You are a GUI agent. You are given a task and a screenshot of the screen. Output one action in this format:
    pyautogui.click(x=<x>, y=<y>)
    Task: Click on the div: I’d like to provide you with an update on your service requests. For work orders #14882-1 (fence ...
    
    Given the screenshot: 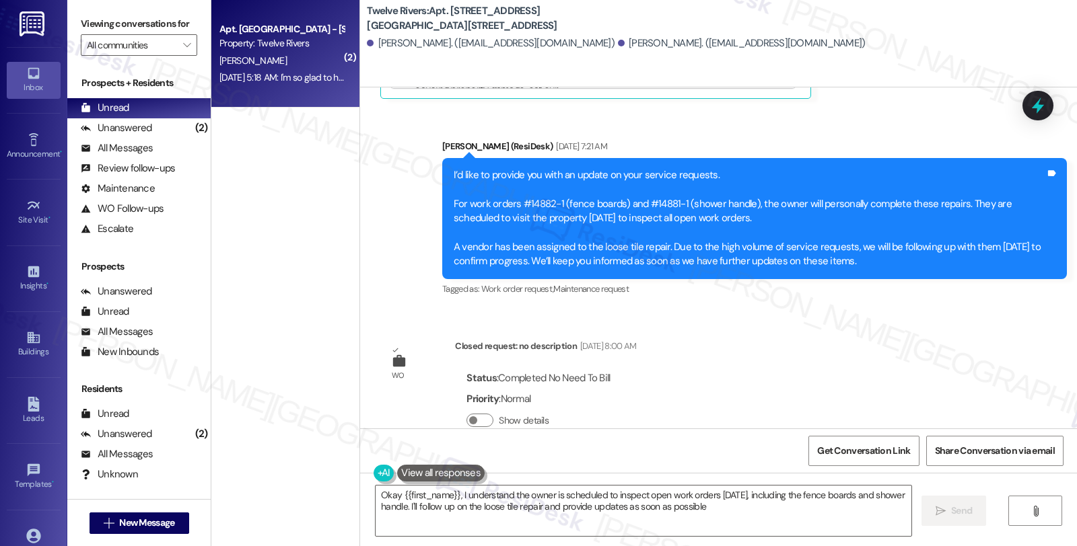 What is the action you would take?
    pyautogui.click(x=749, y=219)
    